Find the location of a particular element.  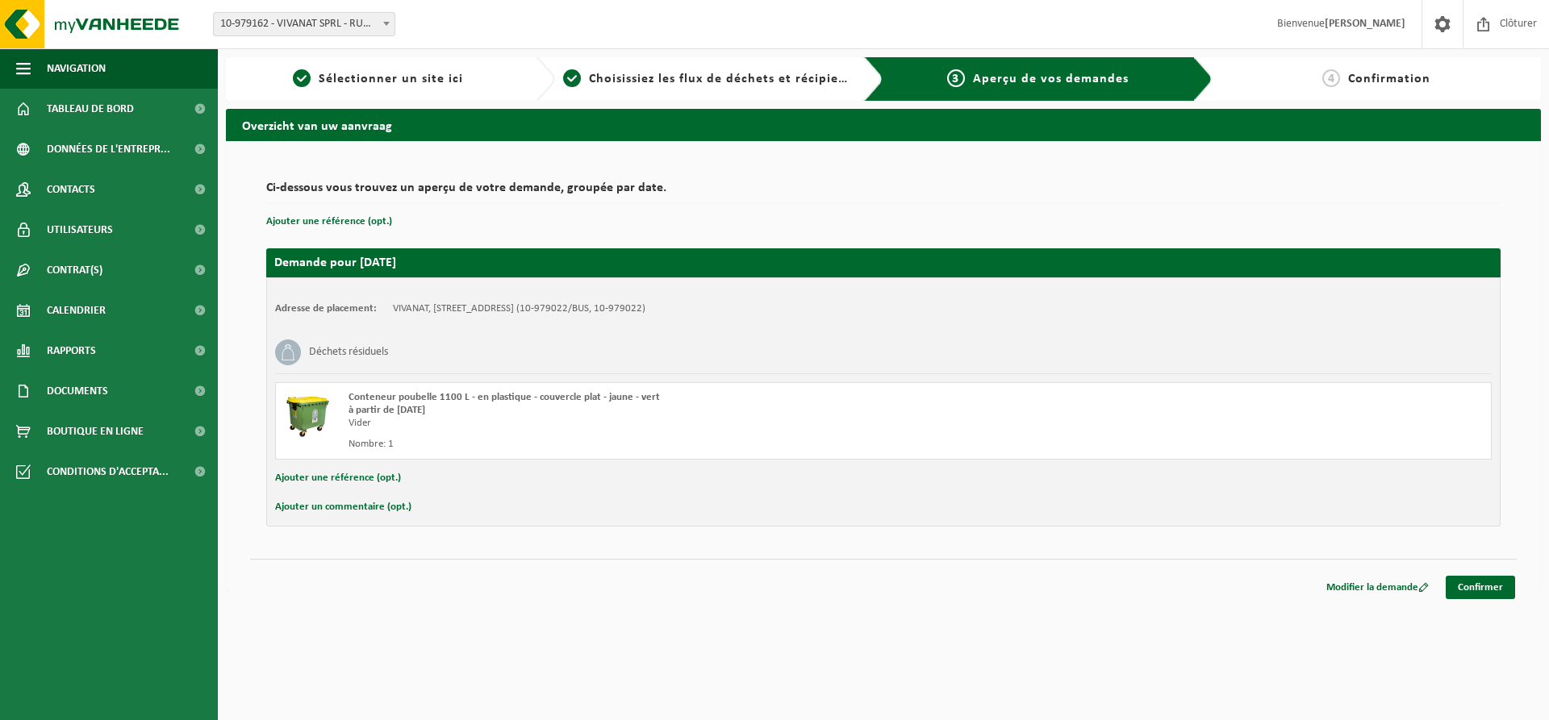

span: Documents is located at coordinates (77, 391).